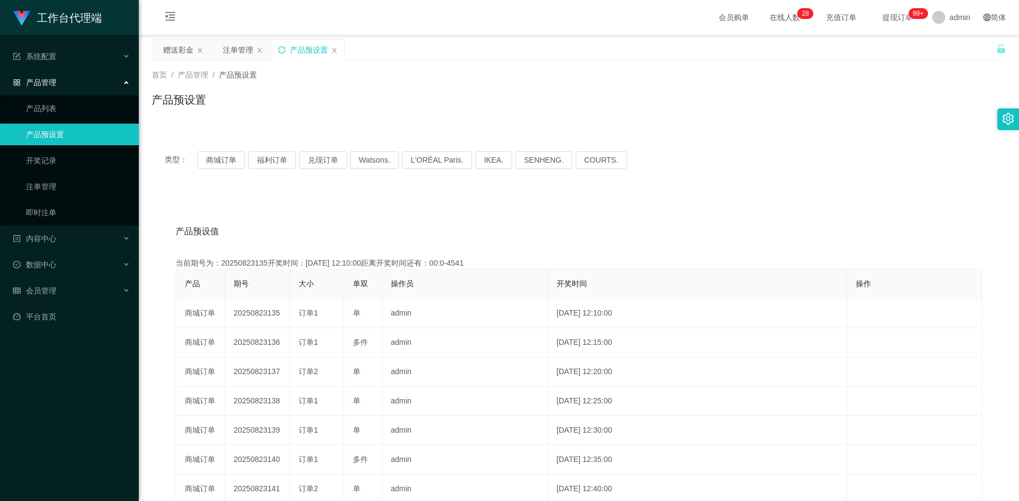 This screenshot has width=1019, height=501. Describe the element at coordinates (69, 18) in the screenshot. I see `h1: 工作台代理端` at that location.